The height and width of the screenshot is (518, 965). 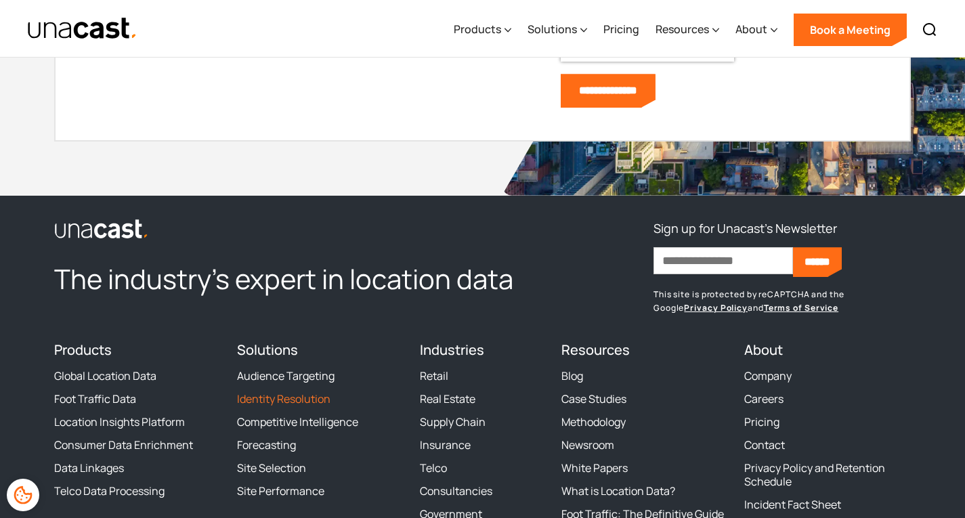 What do you see at coordinates (266, 445) in the screenshot?
I see `a: Forecasting` at bounding box center [266, 445].